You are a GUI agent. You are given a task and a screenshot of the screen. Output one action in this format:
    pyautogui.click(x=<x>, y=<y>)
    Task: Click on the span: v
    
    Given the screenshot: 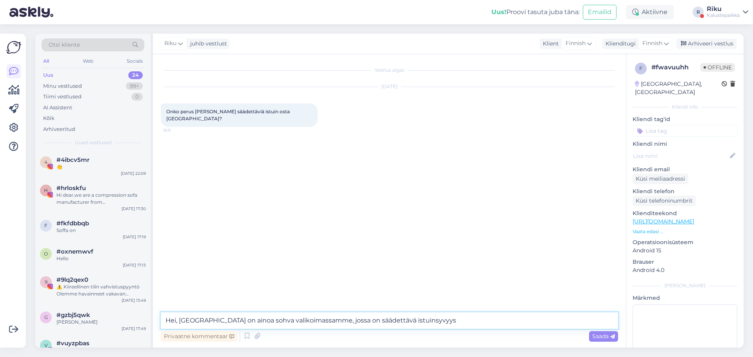 What is the action you would take?
    pyautogui.click(x=46, y=346)
    